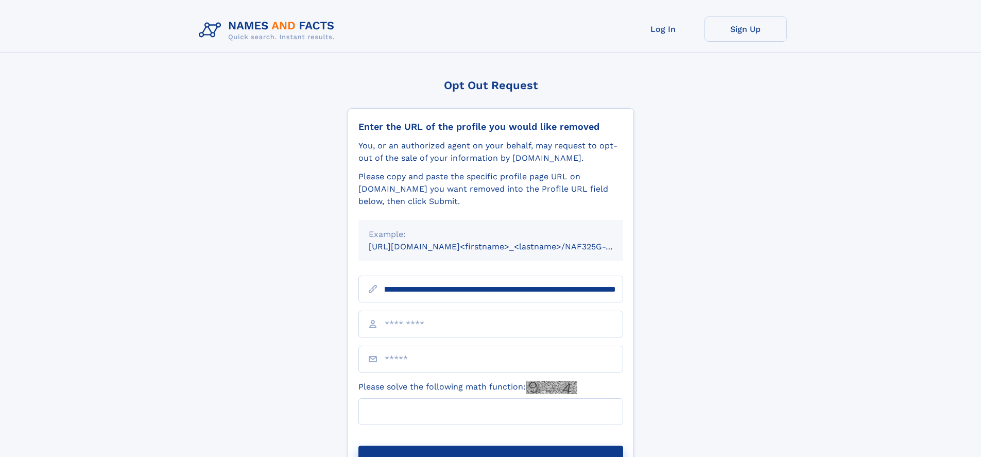 Image resolution: width=981 pixels, height=457 pixels. I want to click on label: Please solve the following math function:, so click(467, 387).